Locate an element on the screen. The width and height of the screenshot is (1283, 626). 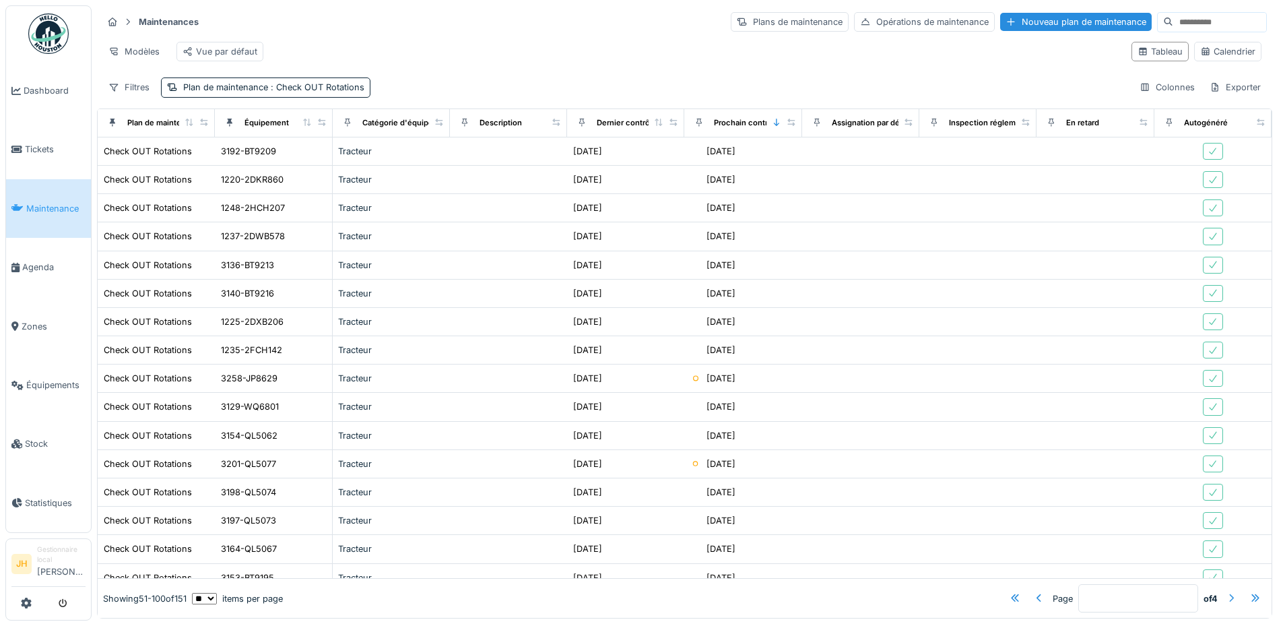
div: 1248-2HCH207 is located at coordinates (253, 207).